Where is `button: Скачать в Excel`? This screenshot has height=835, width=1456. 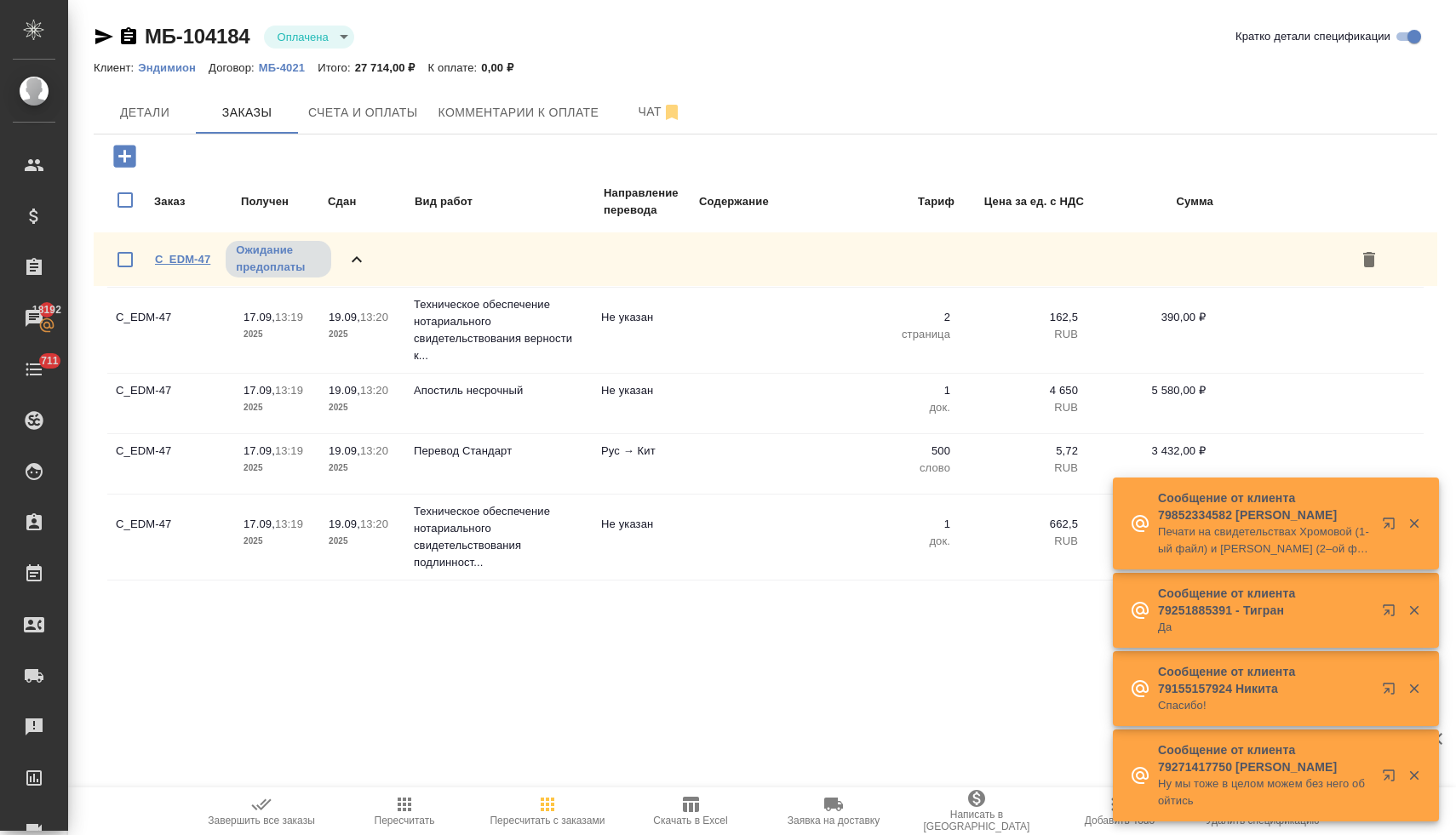 button: Скачать в Excel is located at coordinates (690, 811).